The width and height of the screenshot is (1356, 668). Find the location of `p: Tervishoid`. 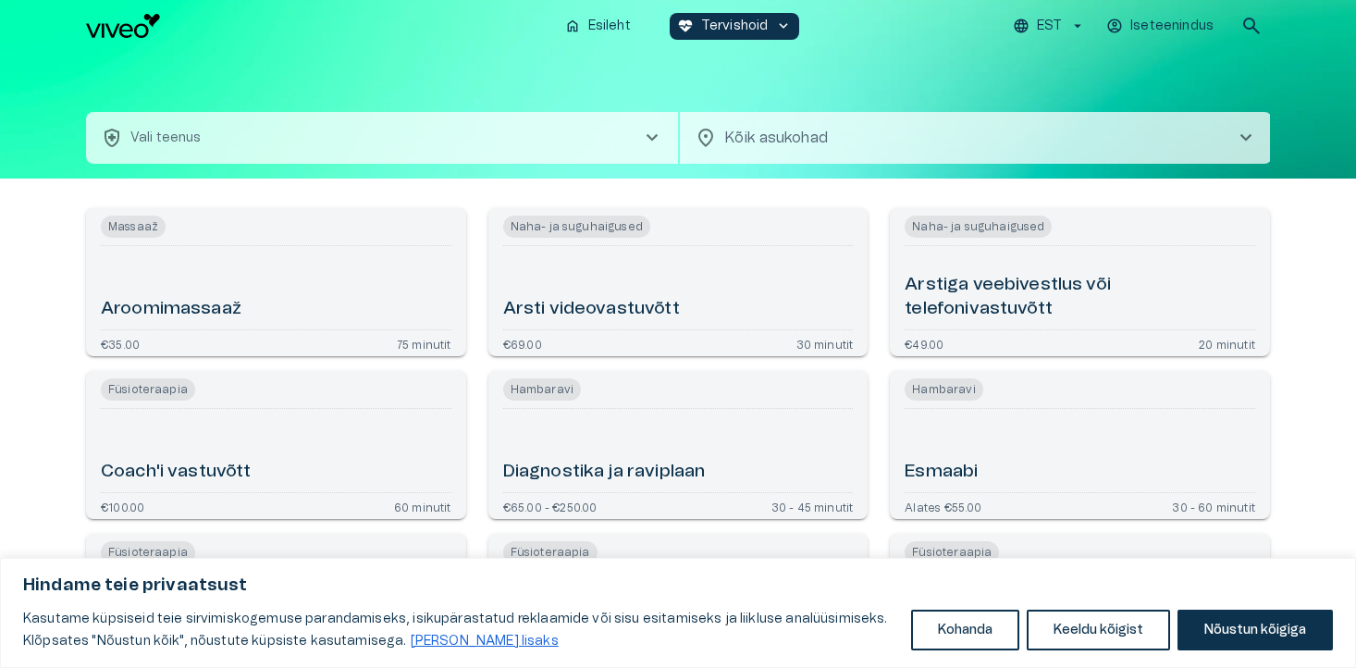

p: Tervishoid is located at coordinates (734, 26).